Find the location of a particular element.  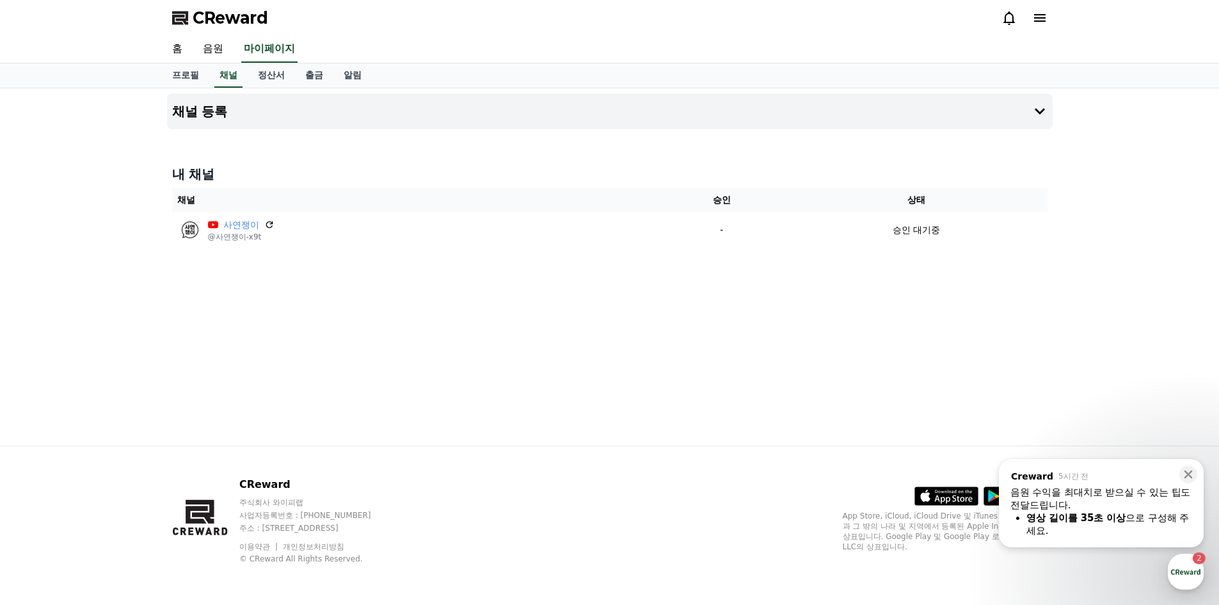

th: 채널 is located at coordinates (415, 200).